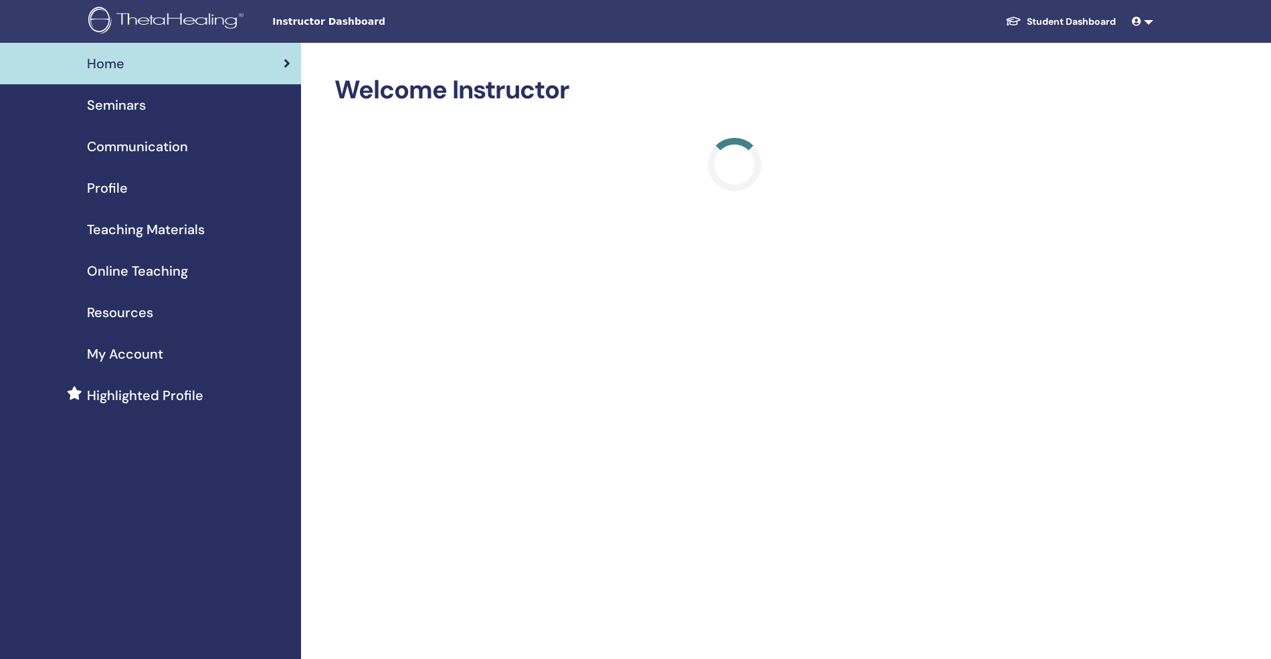 The image size is (1271, 659). I want to click on span: Online Teaching, so click(137, 271).